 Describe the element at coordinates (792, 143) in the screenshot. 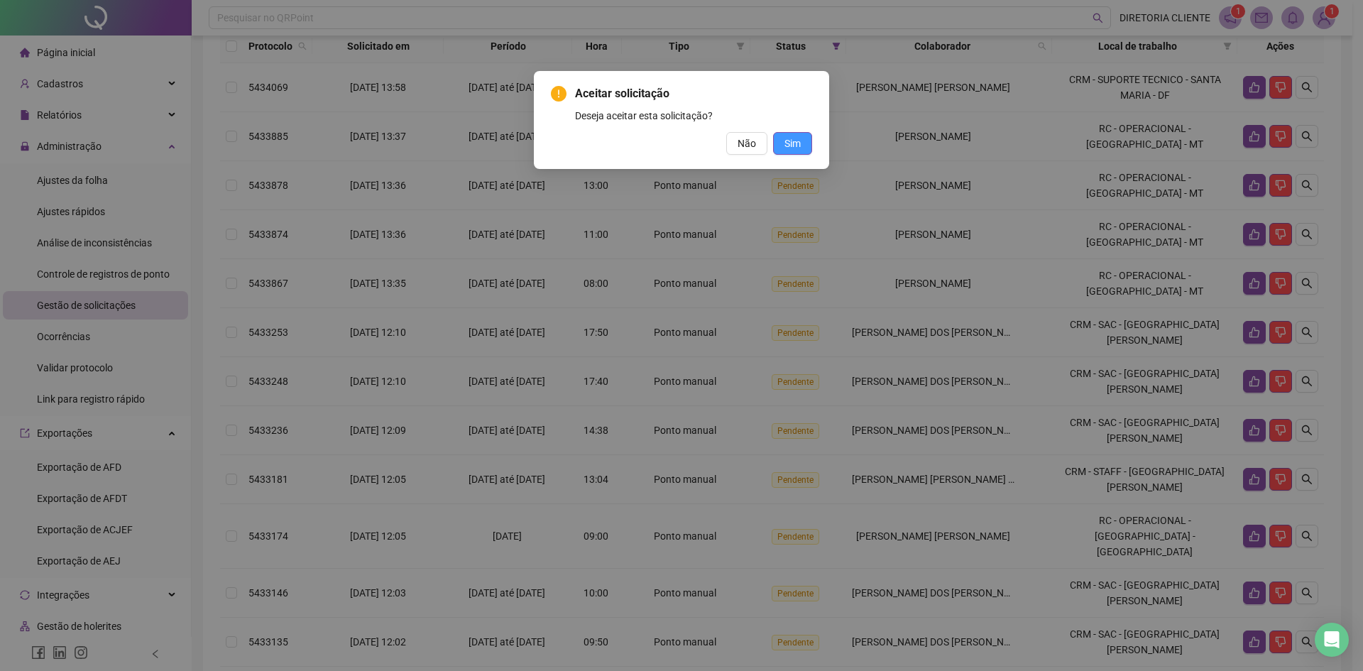

I see `span: Sim` at that location.